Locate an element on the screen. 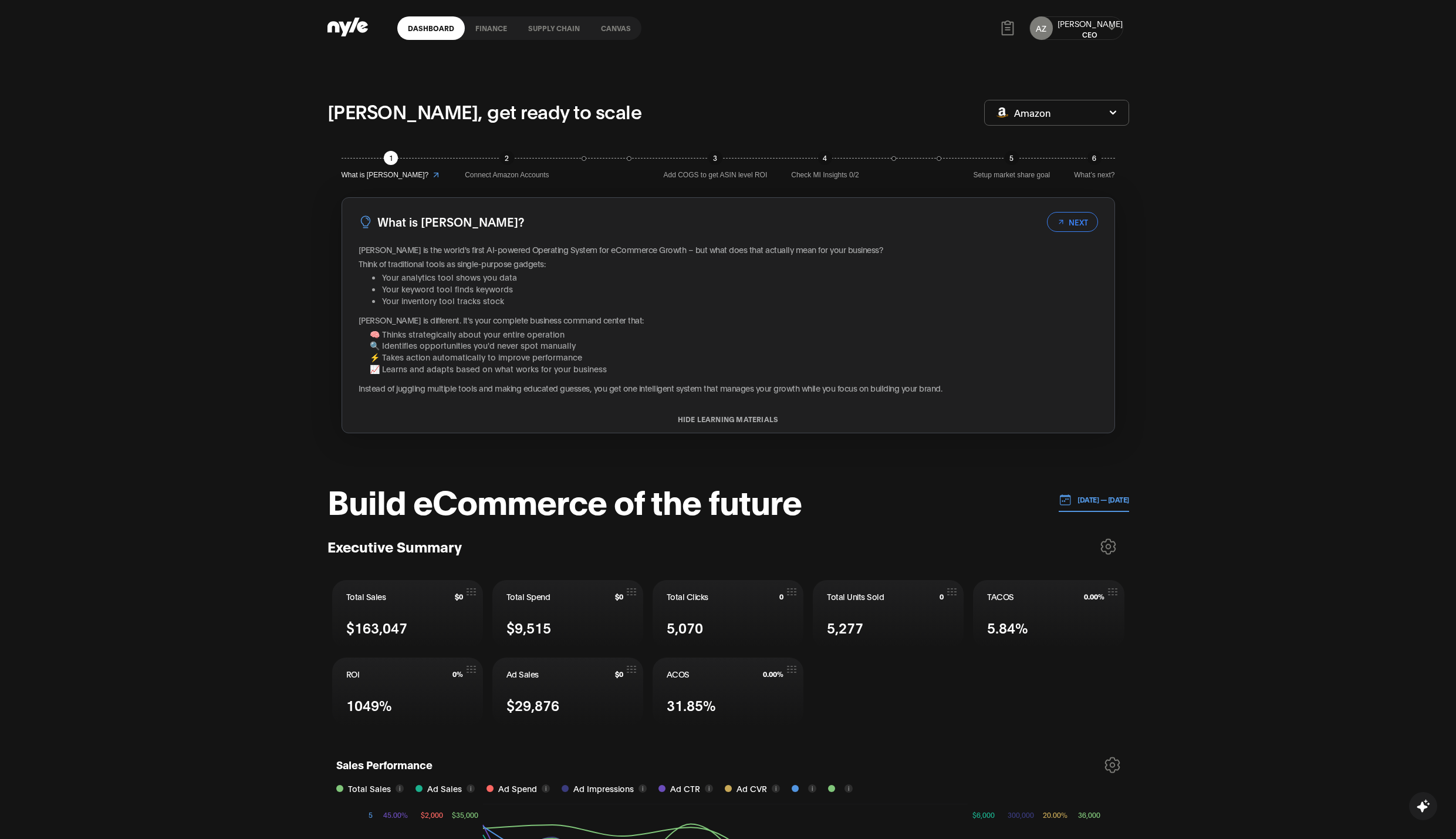 The width and height of the screenshot is (1456, 839). span: Add COGS to get ASIN level ROI is located at coordinates (715, 175).